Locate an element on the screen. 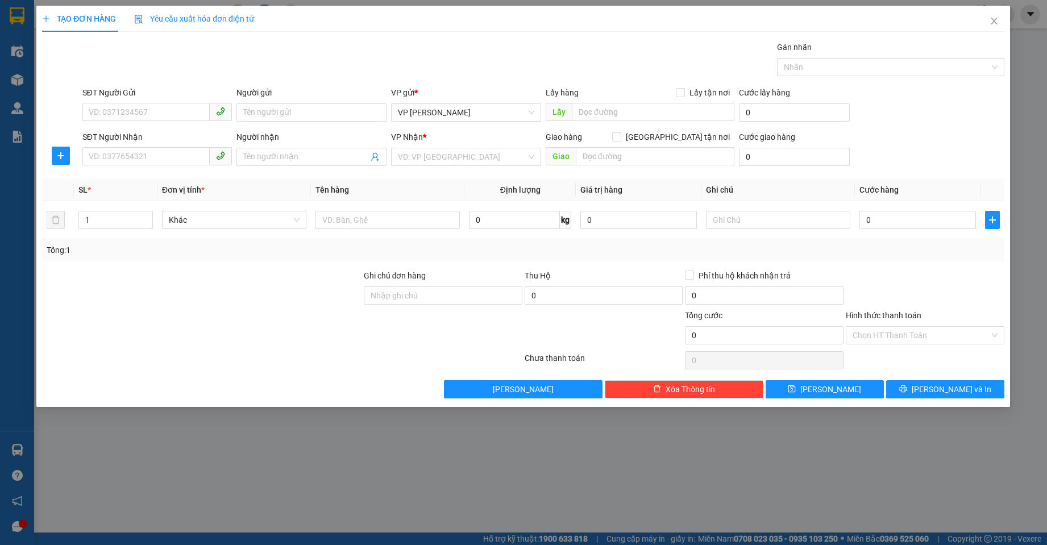 The height and width of the screenshot is (545, 1047). span: Tên hàng is located at coordinates (332, 190).